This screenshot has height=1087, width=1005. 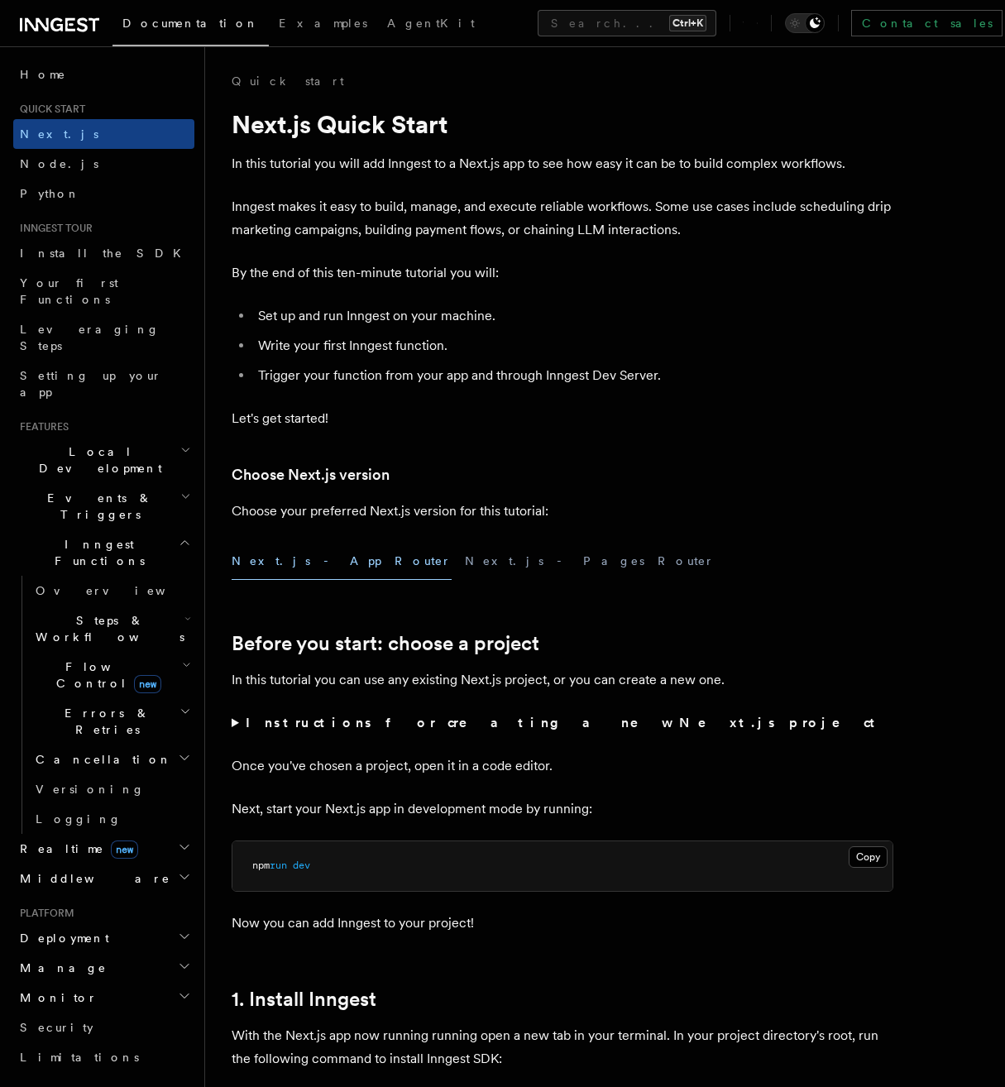 I want to click on a: Documentation, so click(x=190, y=26).